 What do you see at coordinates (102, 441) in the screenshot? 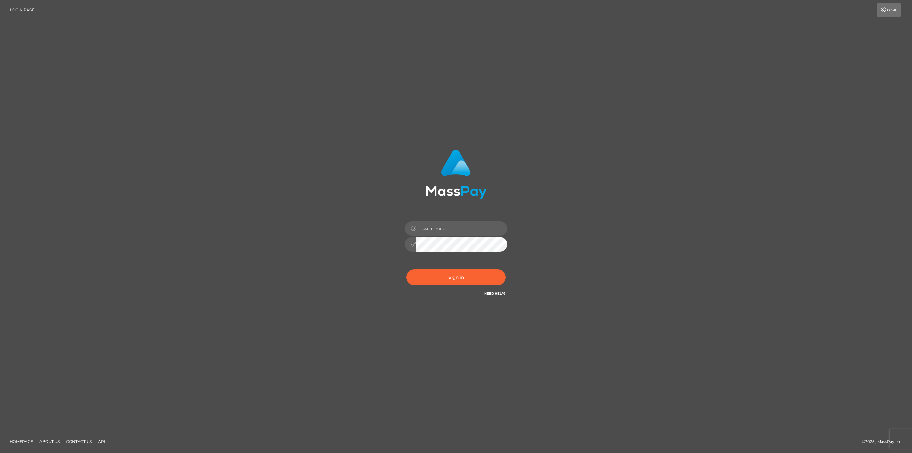
I see `a: API` at bounding box center [102, 441].